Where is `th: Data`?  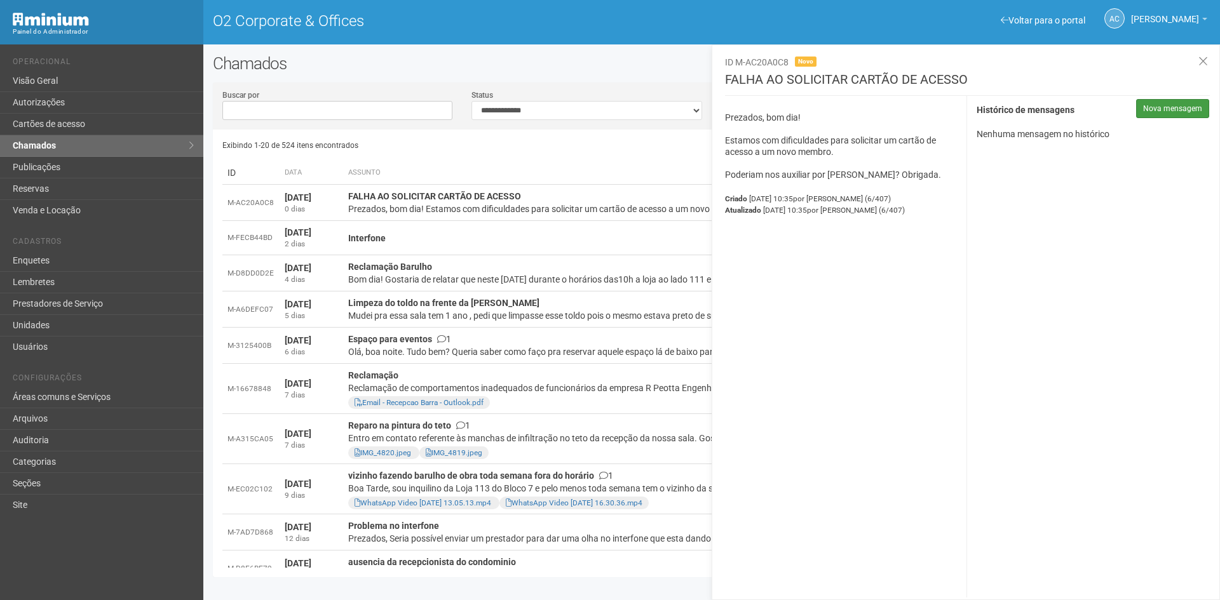 th: Data is located at coordinates (311, 173).